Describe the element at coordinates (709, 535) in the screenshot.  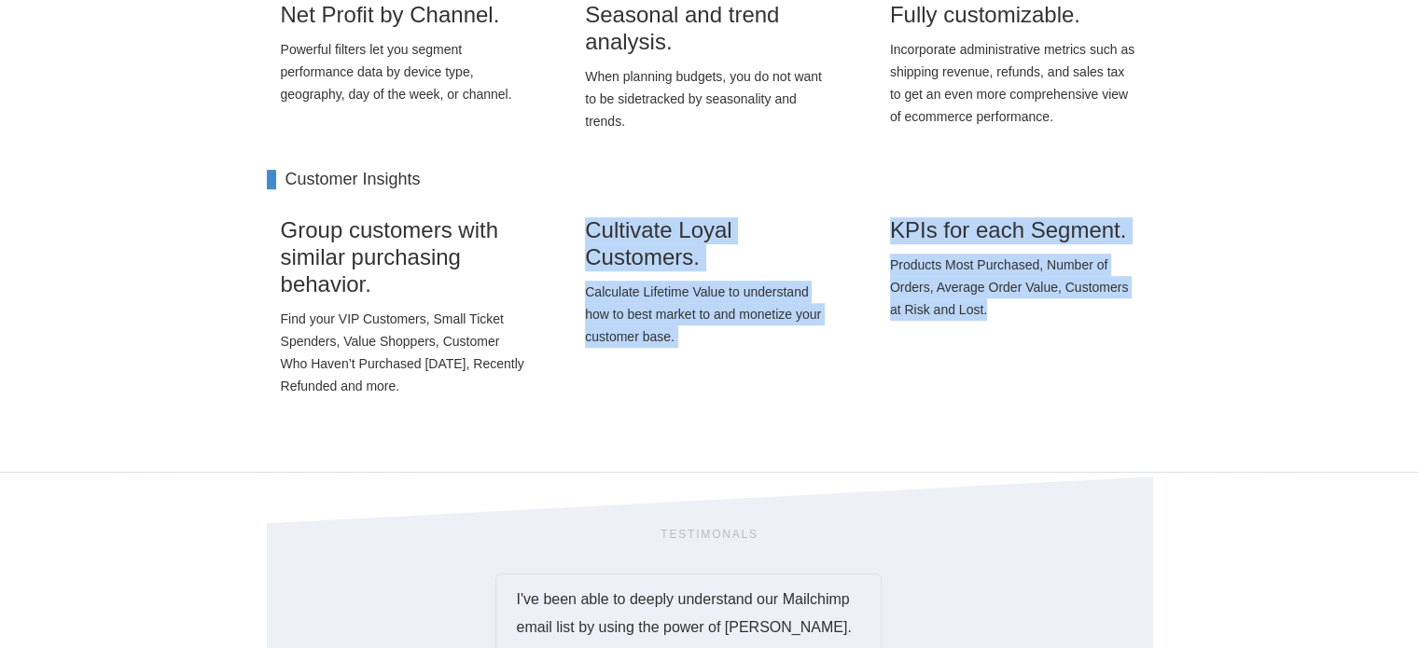
I see `h6: Testimonals` at that location.